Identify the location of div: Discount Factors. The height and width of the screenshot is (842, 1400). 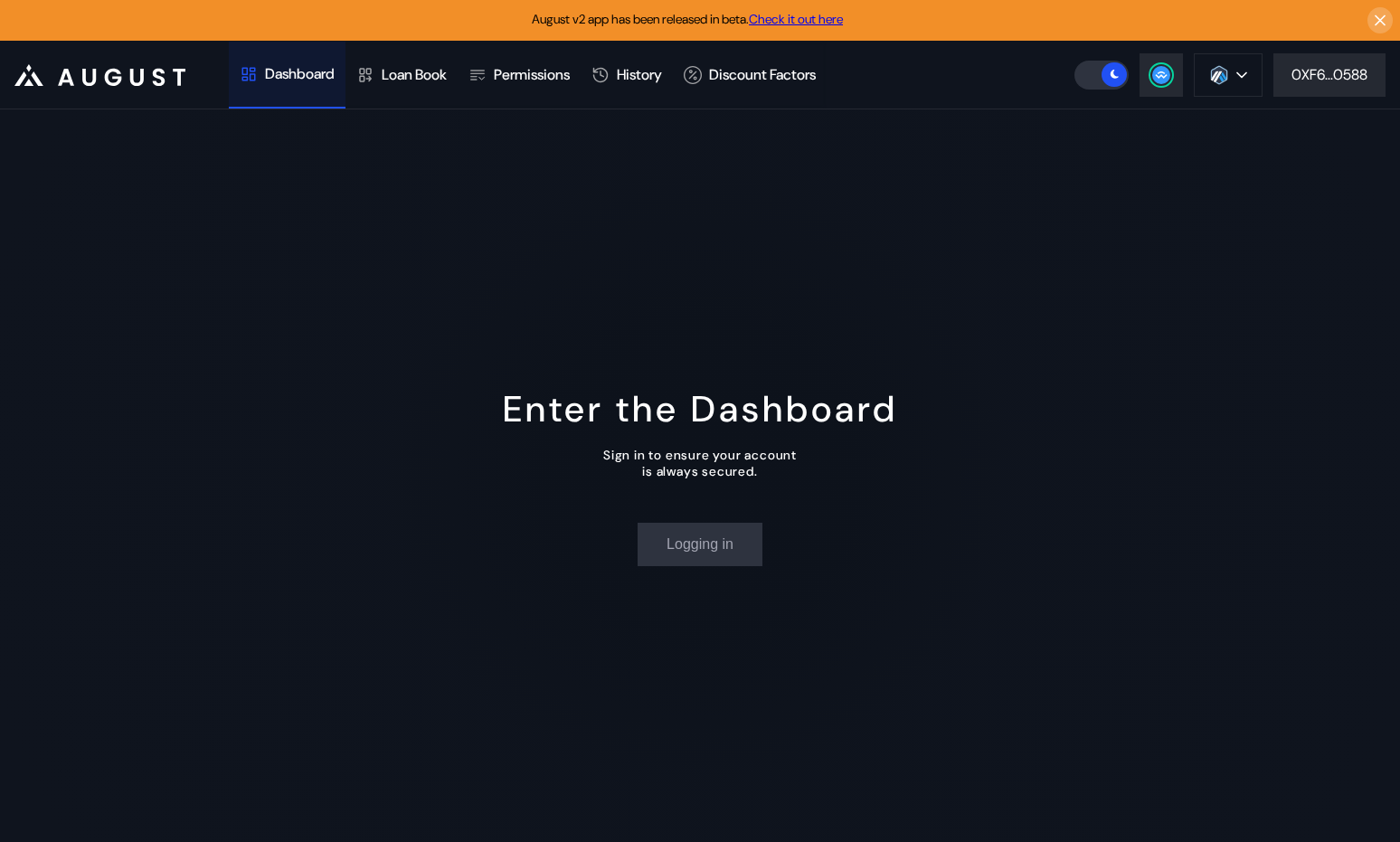
(762, 74).